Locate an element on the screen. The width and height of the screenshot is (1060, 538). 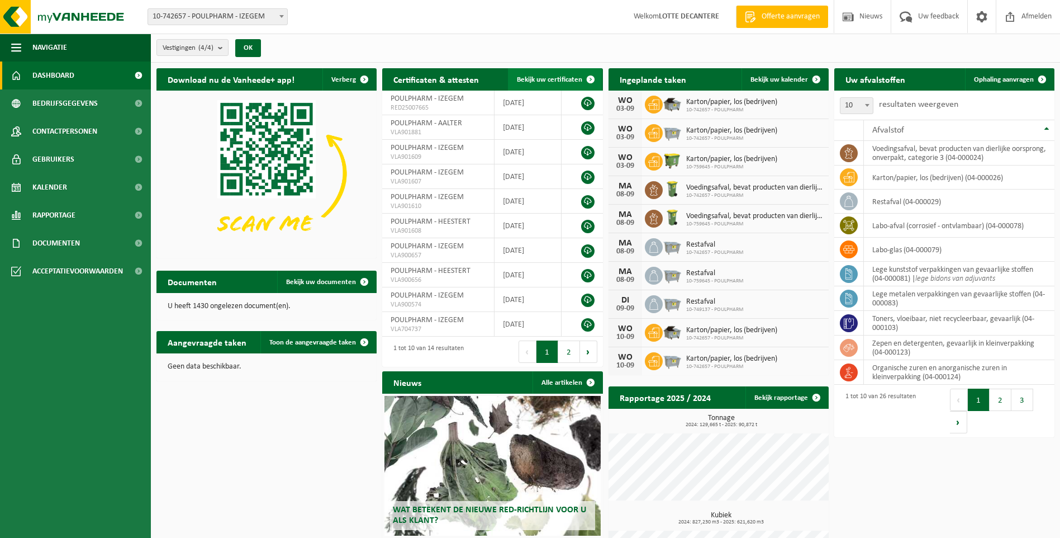
span: VLA901881 is located at coordinates (438, 132).